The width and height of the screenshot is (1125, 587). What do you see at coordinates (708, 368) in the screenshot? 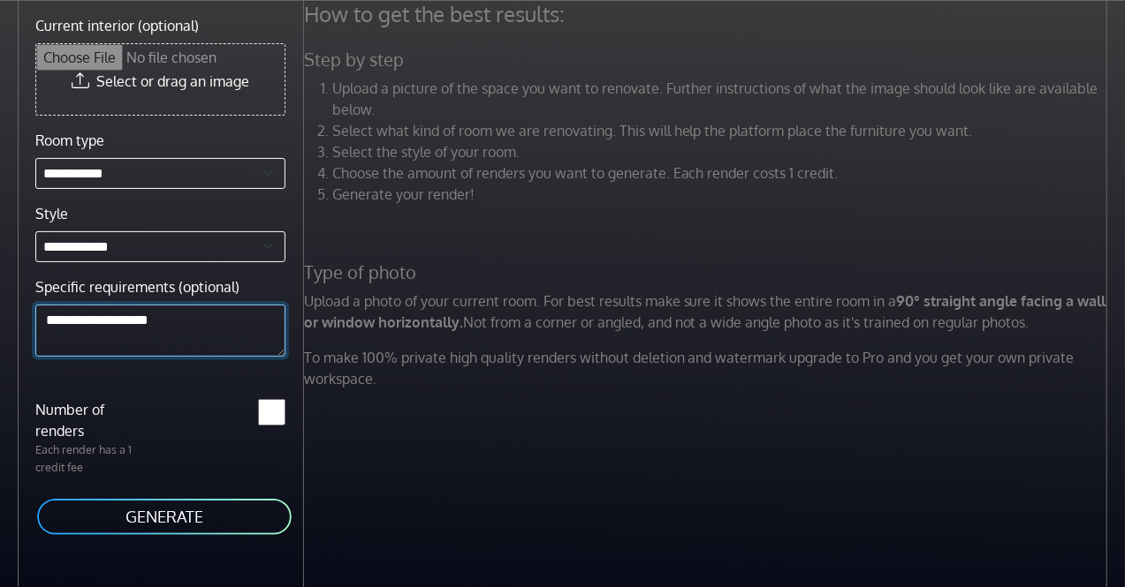
I see `p: To make 100% private high quality renders without deletion and watermark upgrade to Pro and you g...` at bounding box center [708, 368].